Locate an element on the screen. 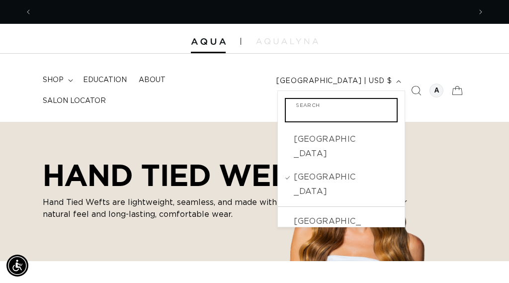  p: Hand Tied Wefts are lightweight, seamless, and made with 100% Remy hair. Loved for their natural ... is located at coordinates (232, 208).